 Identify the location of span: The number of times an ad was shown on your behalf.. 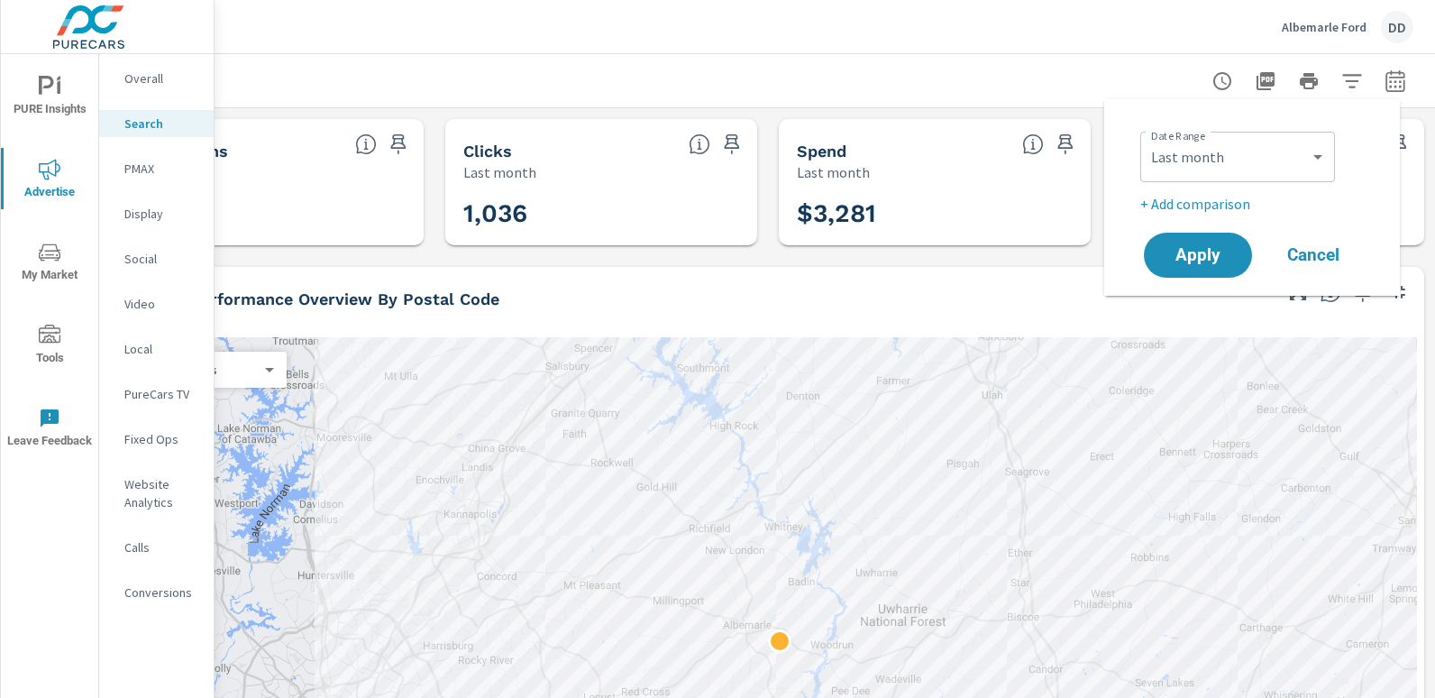
(366, 144).